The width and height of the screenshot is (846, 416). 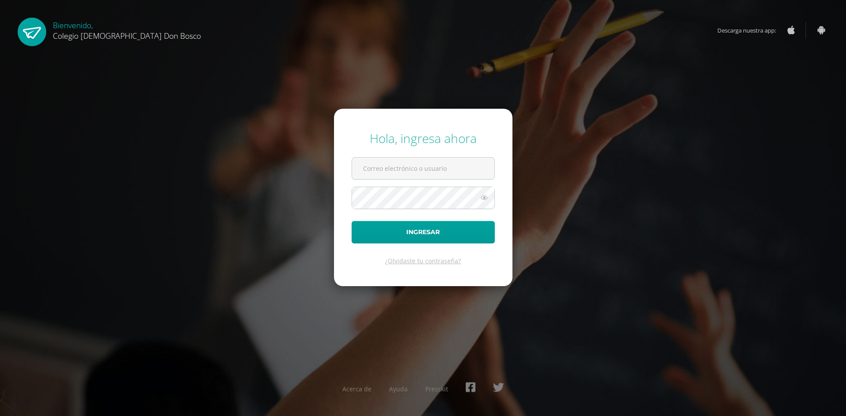 What do you see at coordinates (751, 30) in the screenshot?
I see `span: Descarga nuestra app:` at bounding box center [751, 30].